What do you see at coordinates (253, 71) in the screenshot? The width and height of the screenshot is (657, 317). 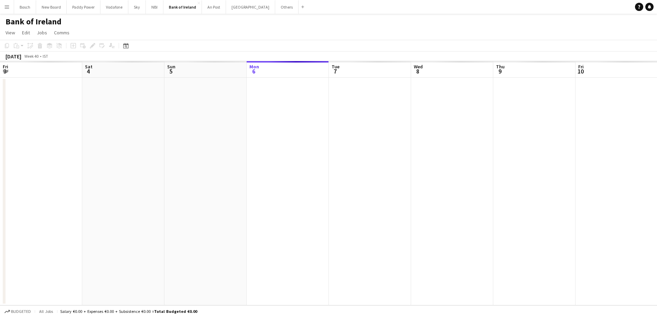 I see `span: 6` at bounding box center [253, 71].